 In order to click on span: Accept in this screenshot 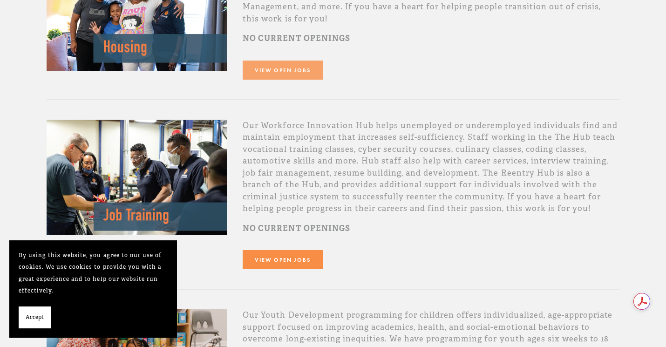, I will do `click(34, 317)`.